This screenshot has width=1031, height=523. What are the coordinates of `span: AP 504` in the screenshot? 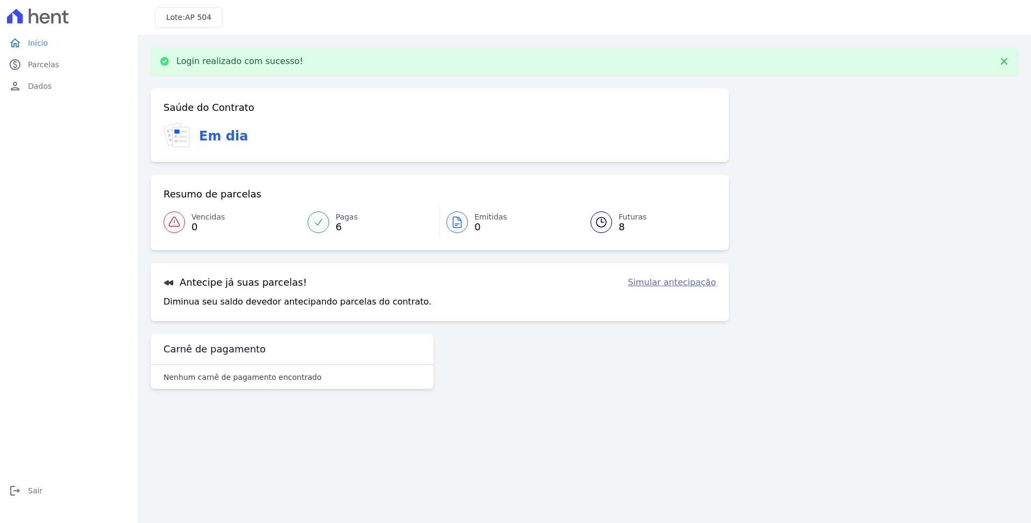 It's located at (198, 17).